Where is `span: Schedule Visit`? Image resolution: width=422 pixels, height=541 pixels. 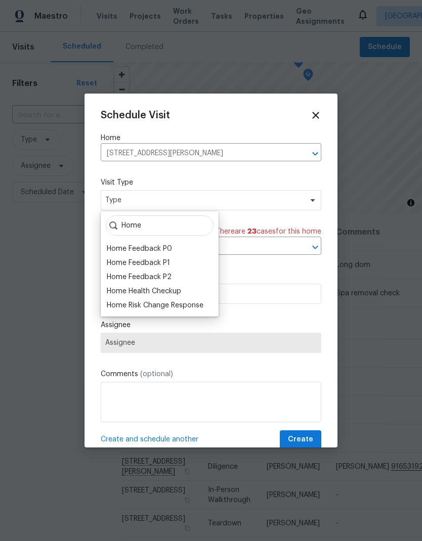
span: Schedule Visit is located at coordinates (135, 115).